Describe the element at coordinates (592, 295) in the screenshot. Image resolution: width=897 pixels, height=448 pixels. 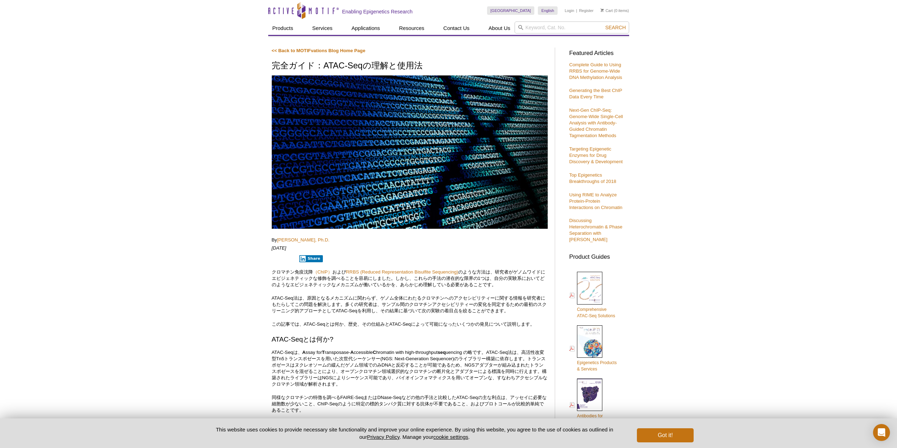
I see `a: ComprehensiveATAC-Seq Solutions` at that location.